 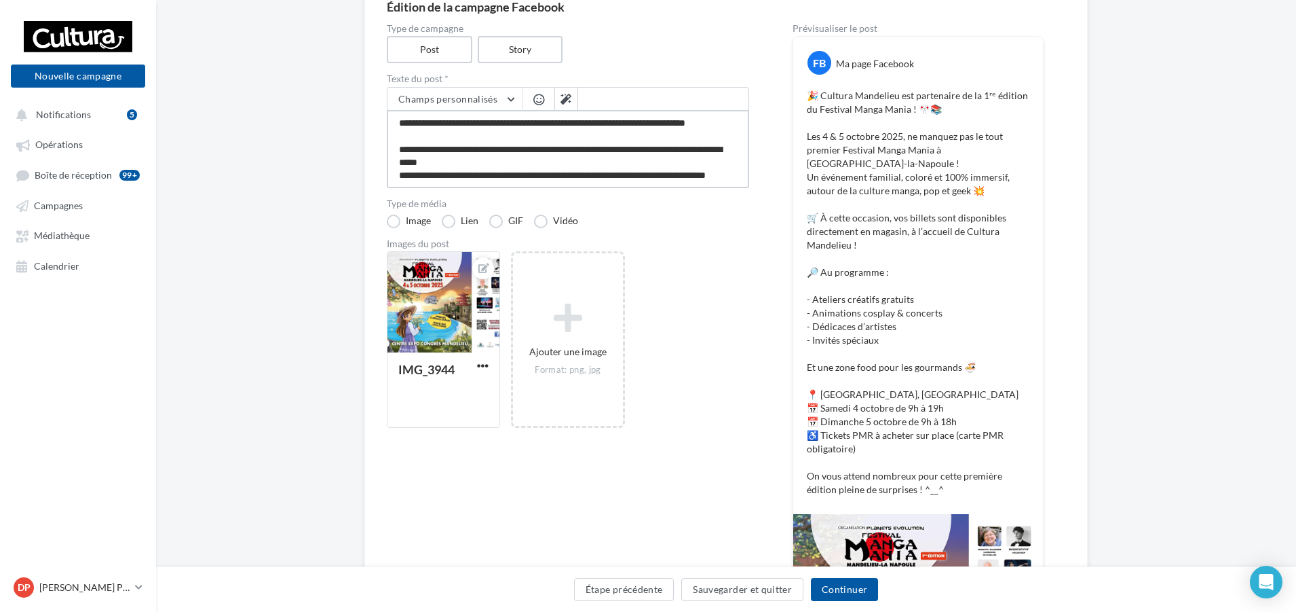 What do you see at coordinates (63, 114) in the screenshot?
I see `span: Notifications` at bounding box center [63, 114].